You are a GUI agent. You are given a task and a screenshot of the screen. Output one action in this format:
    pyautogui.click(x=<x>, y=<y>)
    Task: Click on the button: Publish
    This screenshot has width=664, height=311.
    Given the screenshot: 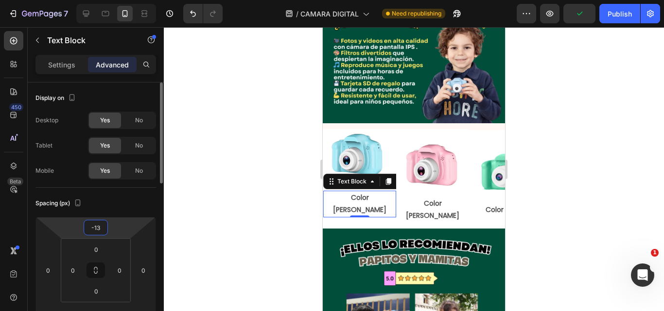 What is the action you would take?
    pyautogui.click(x=620, y=14)
    